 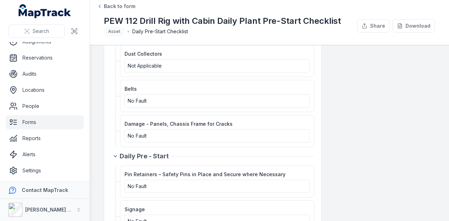 What do you see at coordinates (45, 11) in the screenshot?
I see `a: MapTrack` at bounding box center [45, 11].